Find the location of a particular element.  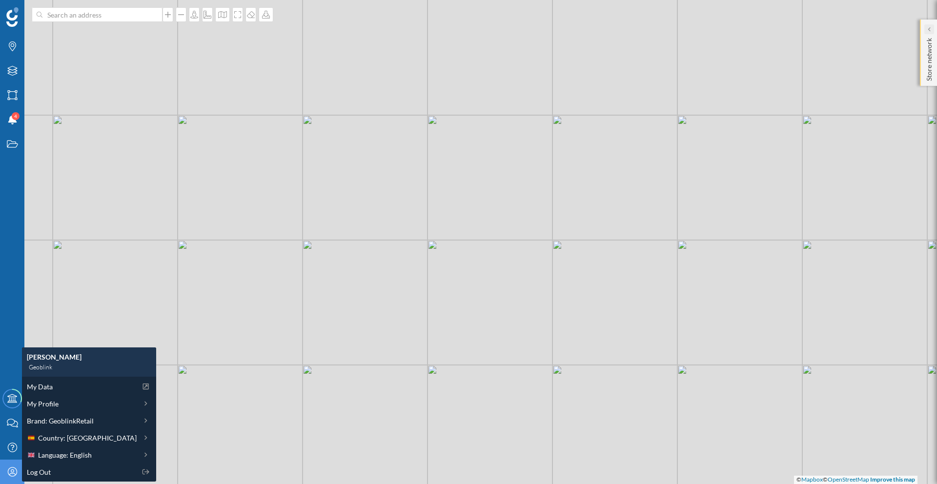

span: Language: English is located at coordinates (65, 455).